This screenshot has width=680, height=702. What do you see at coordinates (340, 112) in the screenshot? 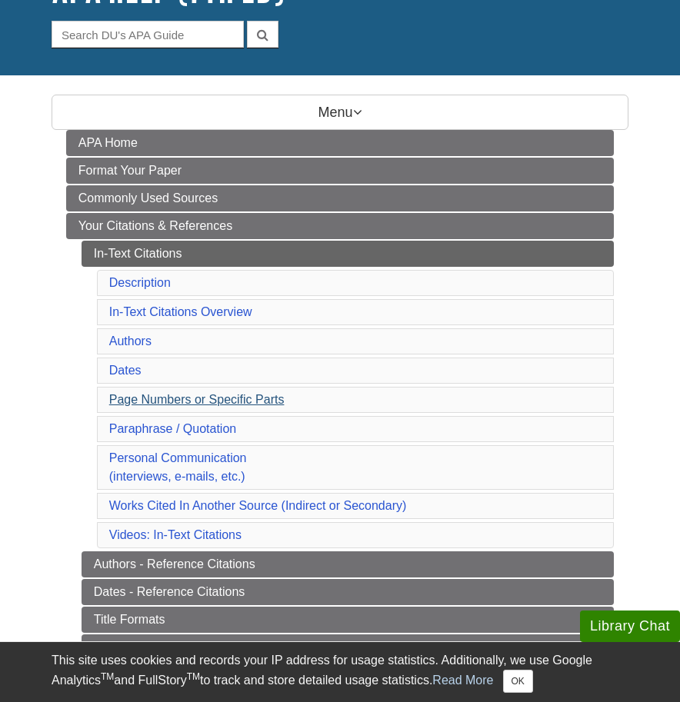
I see `p: Menu` at bounding box center [340, 112].